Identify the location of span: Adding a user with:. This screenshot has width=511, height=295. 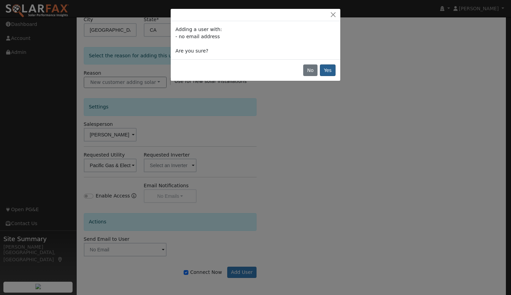
(199, 29).